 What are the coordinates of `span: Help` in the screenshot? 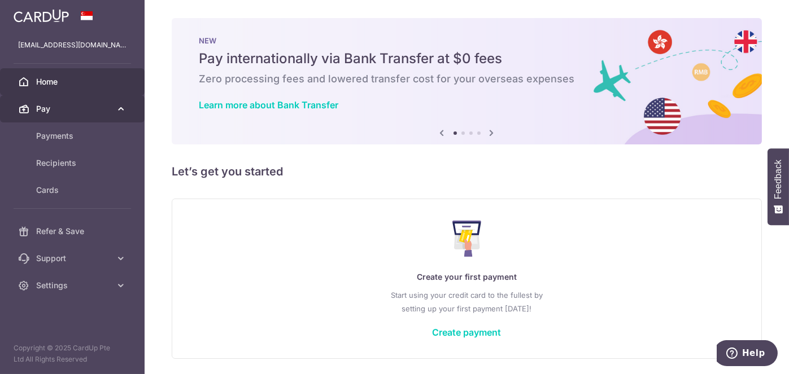 It's located at (37, 13).